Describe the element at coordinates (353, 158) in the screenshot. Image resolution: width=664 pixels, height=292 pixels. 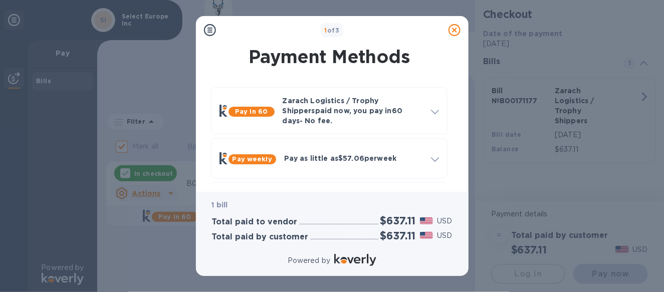
I see `p: Pay as little as $57.06 per week` at that location.